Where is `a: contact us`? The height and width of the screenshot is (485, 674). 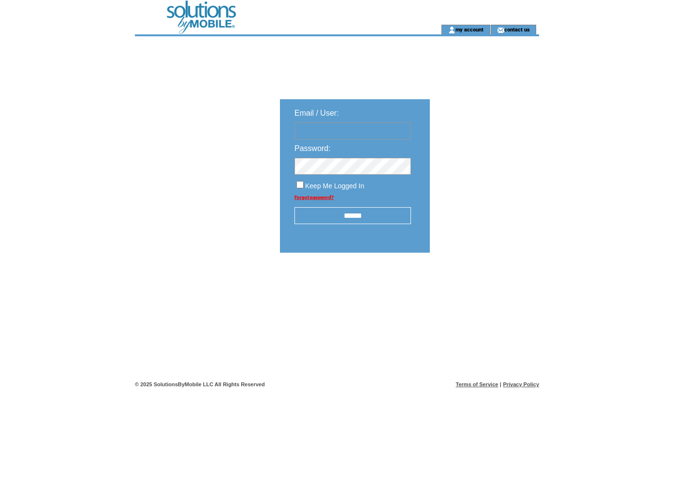 a: contact us is located at coordinates (517, 29).